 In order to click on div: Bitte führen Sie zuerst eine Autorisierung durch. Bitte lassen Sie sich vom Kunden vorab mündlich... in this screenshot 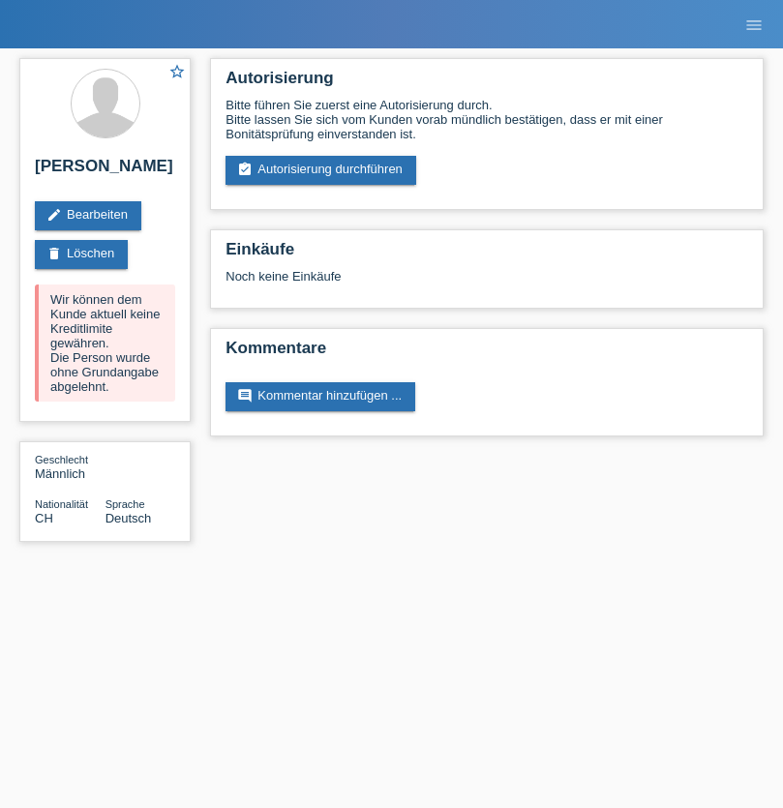, I will do `click(487, 119)`.